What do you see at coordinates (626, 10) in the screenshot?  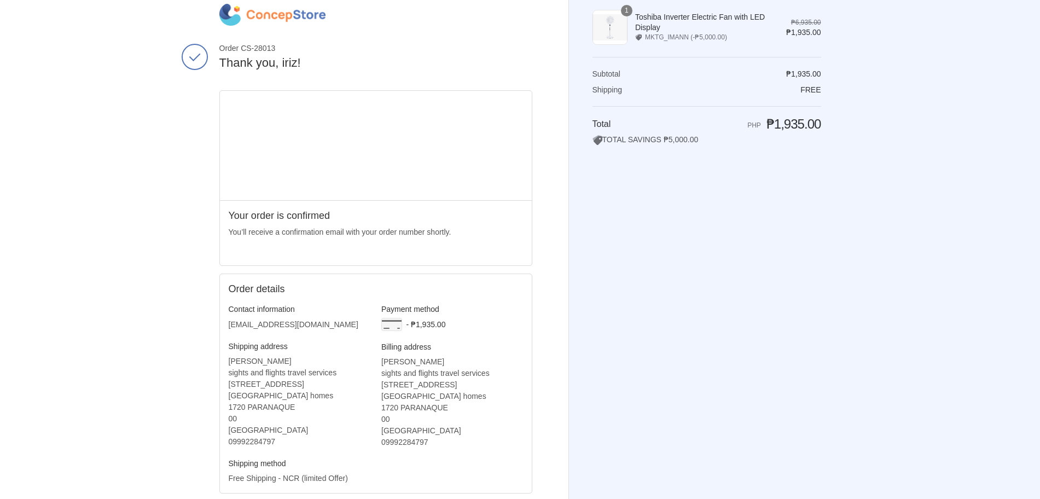 I see `span: 1` at bounding box center [626, 10].